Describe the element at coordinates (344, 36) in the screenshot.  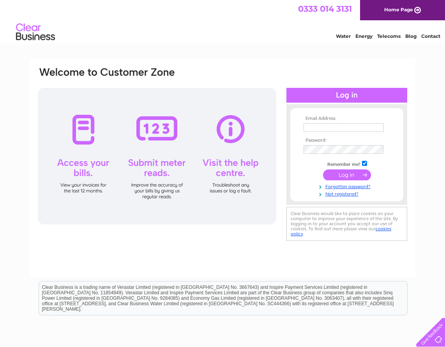
I see `a: Water` at that location.